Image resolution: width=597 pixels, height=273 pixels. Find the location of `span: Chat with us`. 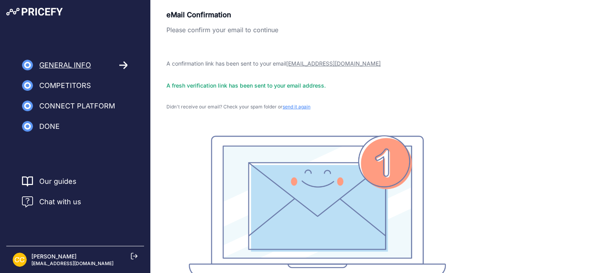

span: Chat with us is located at coordinates (60, 202).